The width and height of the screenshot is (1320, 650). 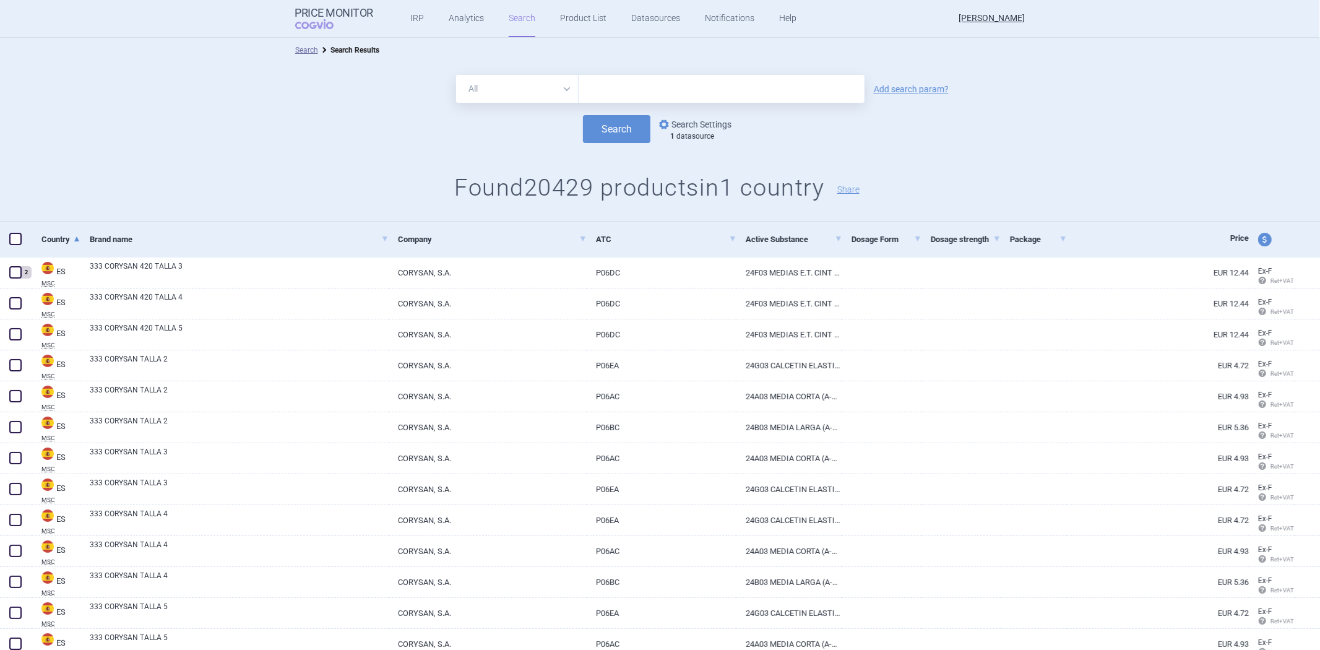 I want to click on a: P06DC, so click(x=662, y=272).